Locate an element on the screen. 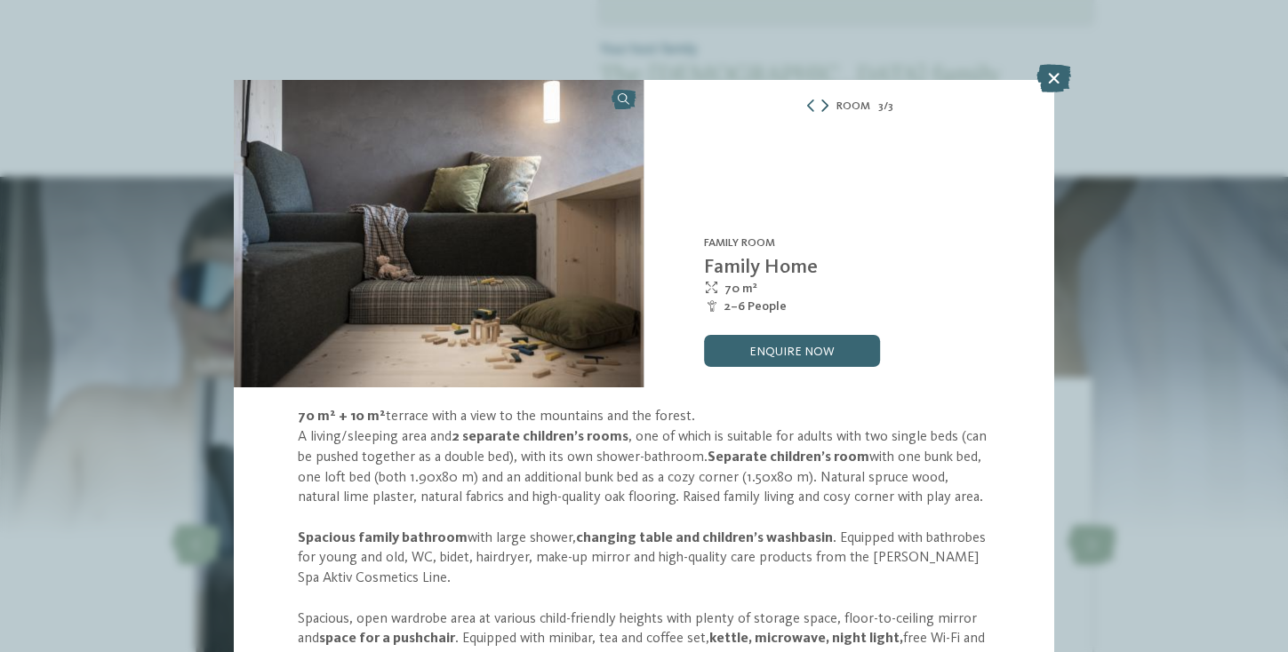 The height and width of the screenshot is (652, 1288). b: space for a pushchair is located at coordinates (387, 639).